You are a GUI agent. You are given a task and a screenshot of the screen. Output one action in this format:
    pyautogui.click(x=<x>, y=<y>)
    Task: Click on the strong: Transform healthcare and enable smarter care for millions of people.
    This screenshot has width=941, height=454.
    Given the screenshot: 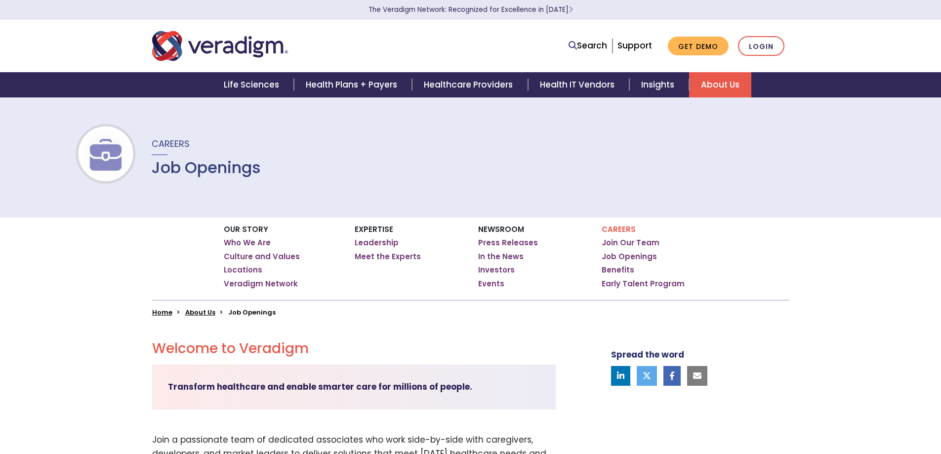 What is the action you would take?
    pyautogui.click(x=320, y=386)
    